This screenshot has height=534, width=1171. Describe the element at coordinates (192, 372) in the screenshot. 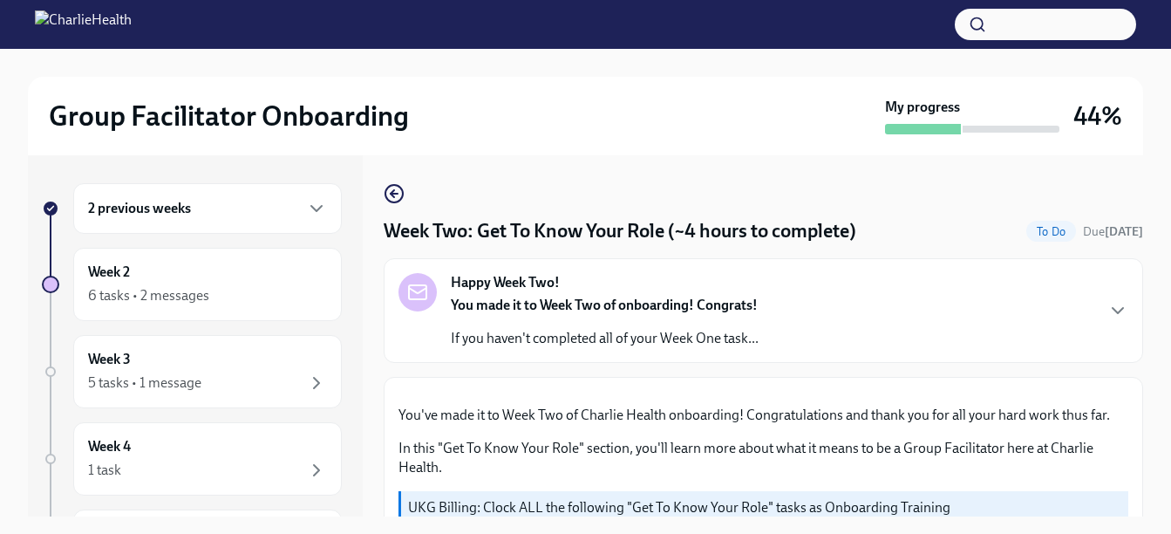

I see `a: Week 35 tasks • 1 message` at that location.